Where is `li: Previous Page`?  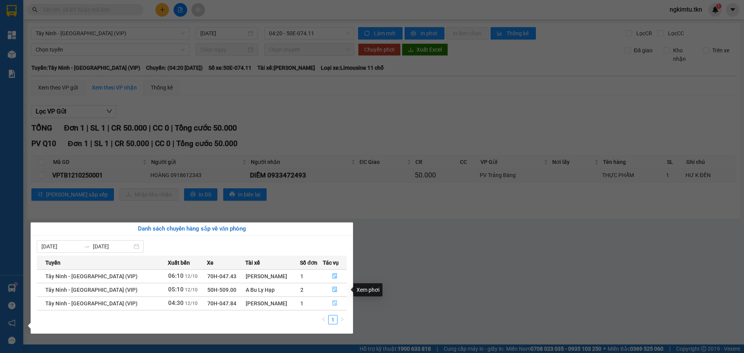
li: Previous Page is located at coordinates (324, 320).